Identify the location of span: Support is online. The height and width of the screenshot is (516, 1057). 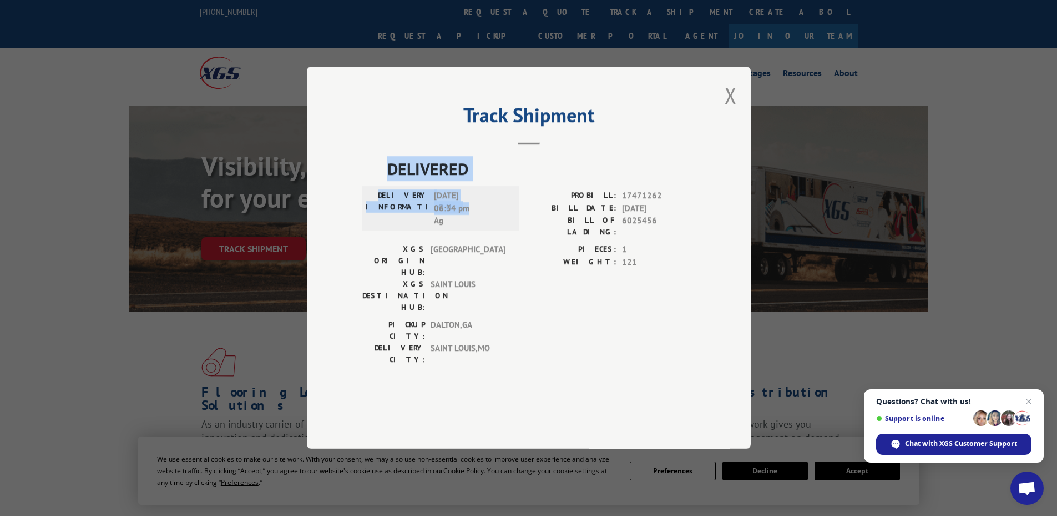
(923, 418).